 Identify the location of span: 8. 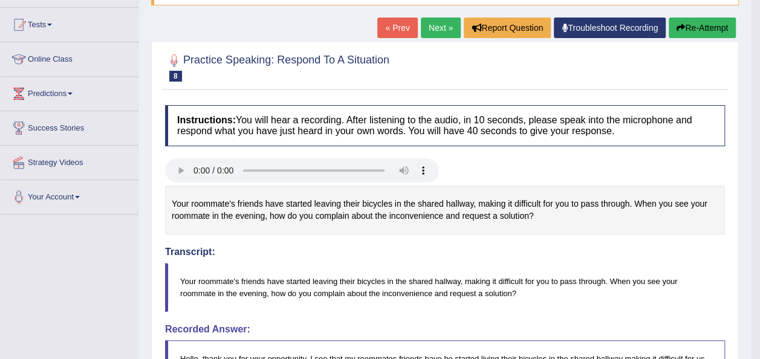
(175, 76).